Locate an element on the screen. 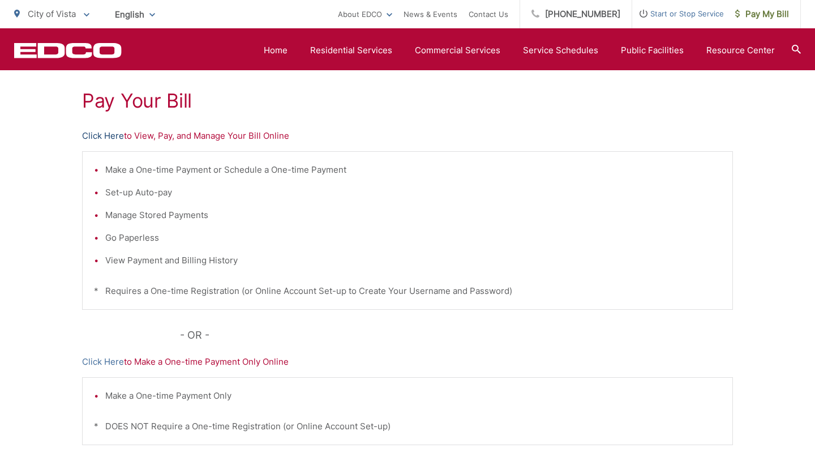 The height and width of the screenshot is (461, 815). span: City of Vista is located at coordinates (51, 14).